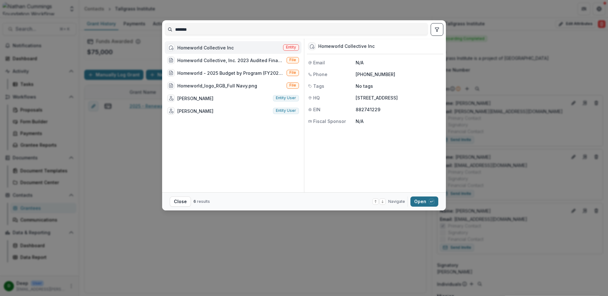 The height and width of the screenshot is (296, 608). What do you see at coordinates (424, 201) in the screenshot?
I see `button: Open` at bounding box center [424, 201].